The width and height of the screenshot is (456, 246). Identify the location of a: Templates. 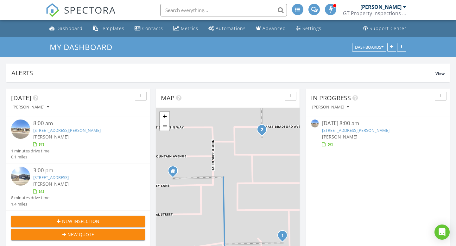
(109, 28).